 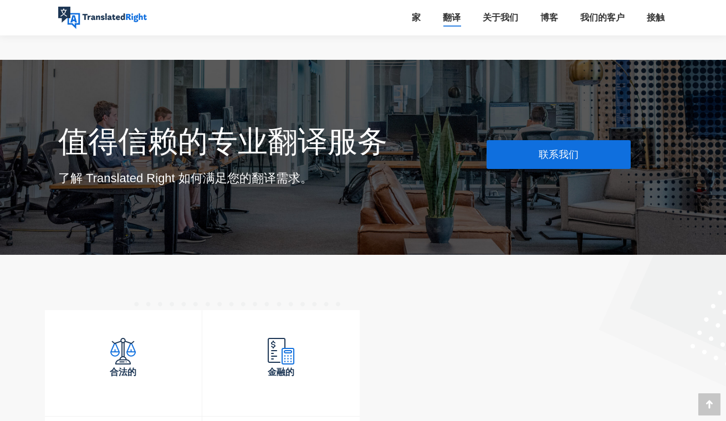 I want to click on a: 关于我们, so click(x=500, y=18).